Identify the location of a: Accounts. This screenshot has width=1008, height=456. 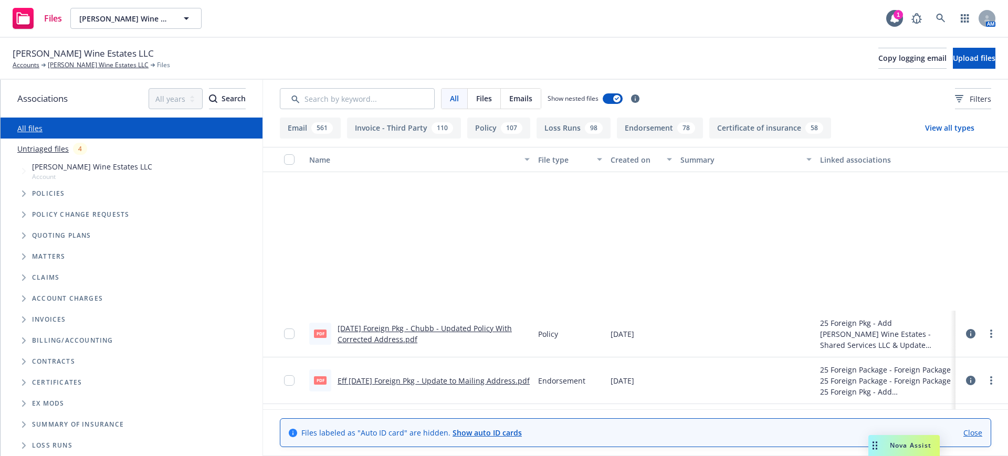
(26, 65).